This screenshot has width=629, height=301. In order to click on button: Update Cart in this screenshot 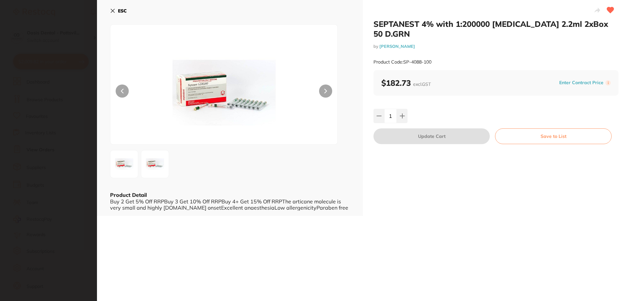, I will do `click(432, 136)`.